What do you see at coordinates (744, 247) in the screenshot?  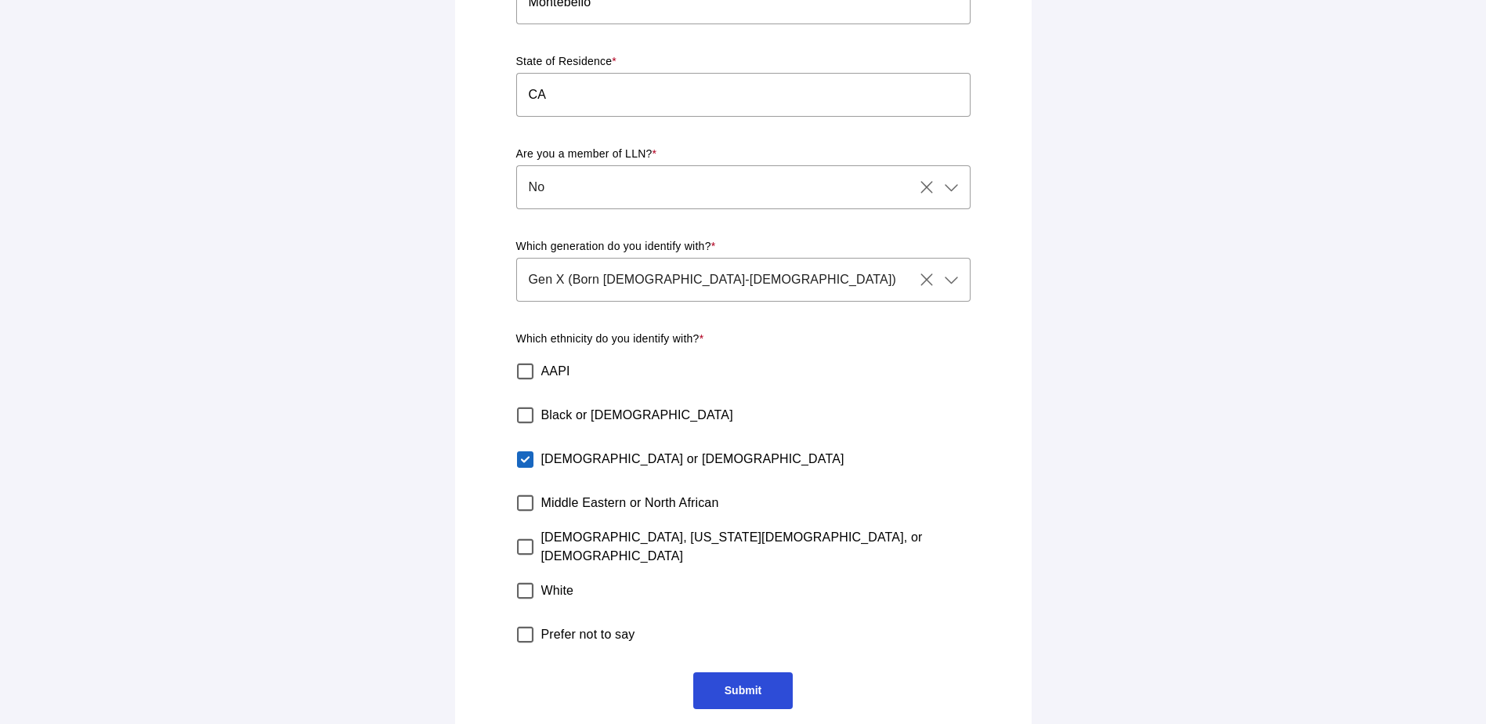 I see `p: Which generation do you identify with?` at bounding box center [744, 247].